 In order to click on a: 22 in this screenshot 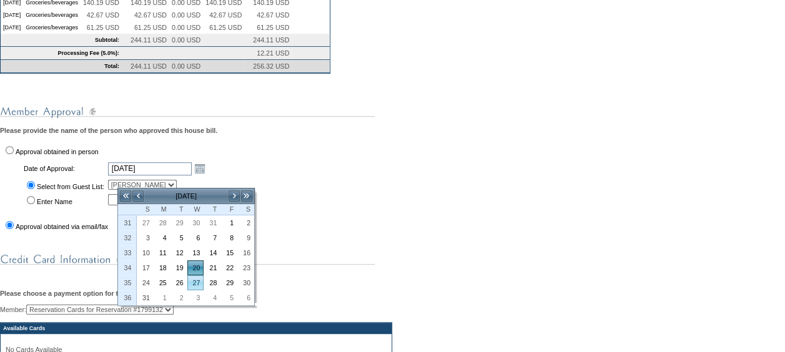, I will do `click(229, 268)`.